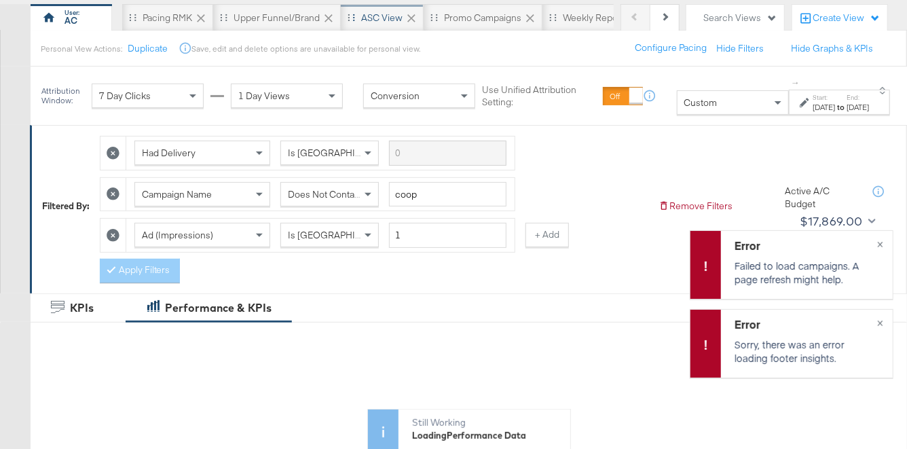 The image size is (907, 449). Describe the element at coordinates (547, 235) in the screenshot. I see `button: + Add` at that location.